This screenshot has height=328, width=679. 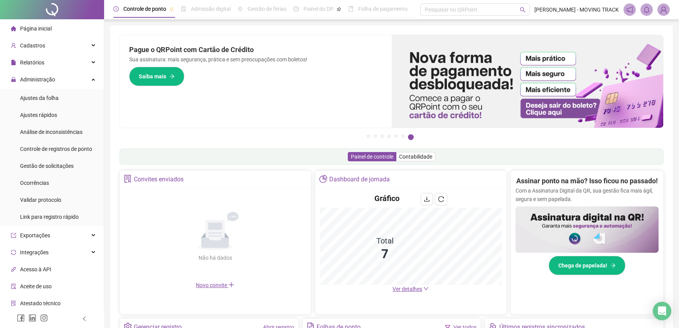 I want to click on span: Cadastros, so click(x=32, y=46).